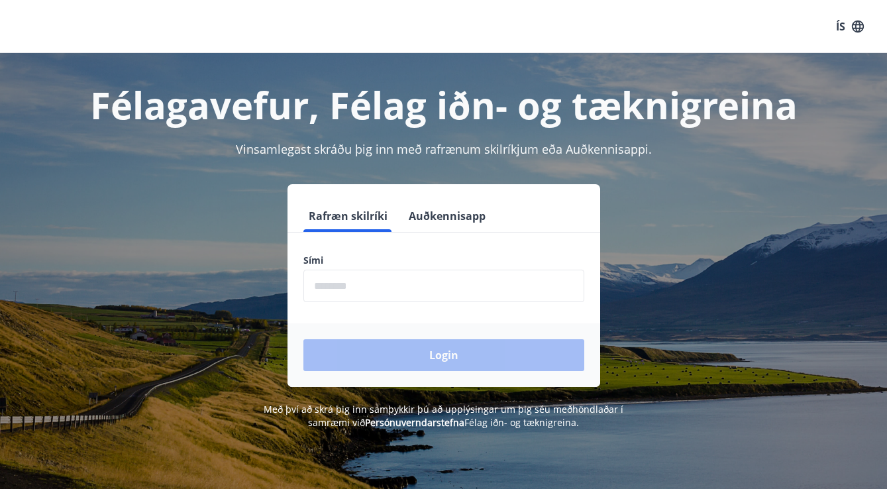  Describe the element at coordinates (415, 422) in the screenshot. I see `a: Persónuverndarstefna` at that location.